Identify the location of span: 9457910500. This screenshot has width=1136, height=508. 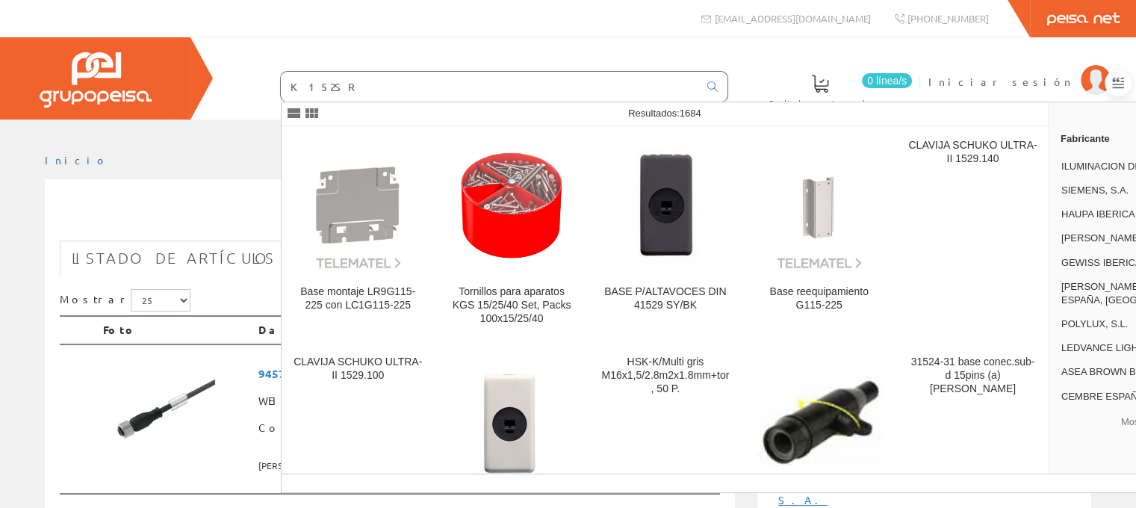
(486, 373).